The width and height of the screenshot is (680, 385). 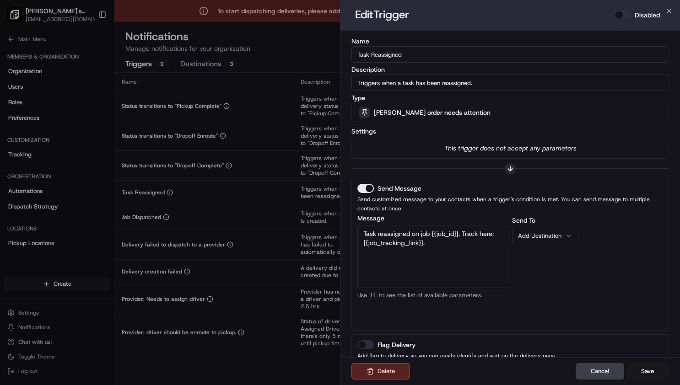 I want to click on button: Save, so click(x=647, y=371).